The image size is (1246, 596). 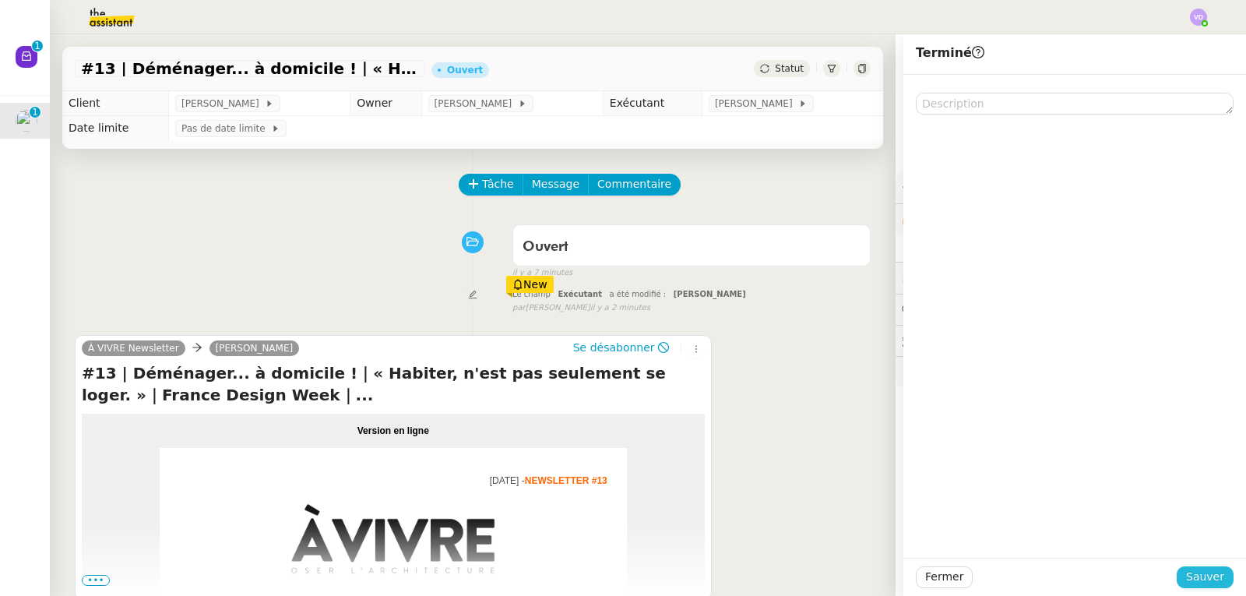 I want to click on span: a été modifié :, so click(x=638, y=294).